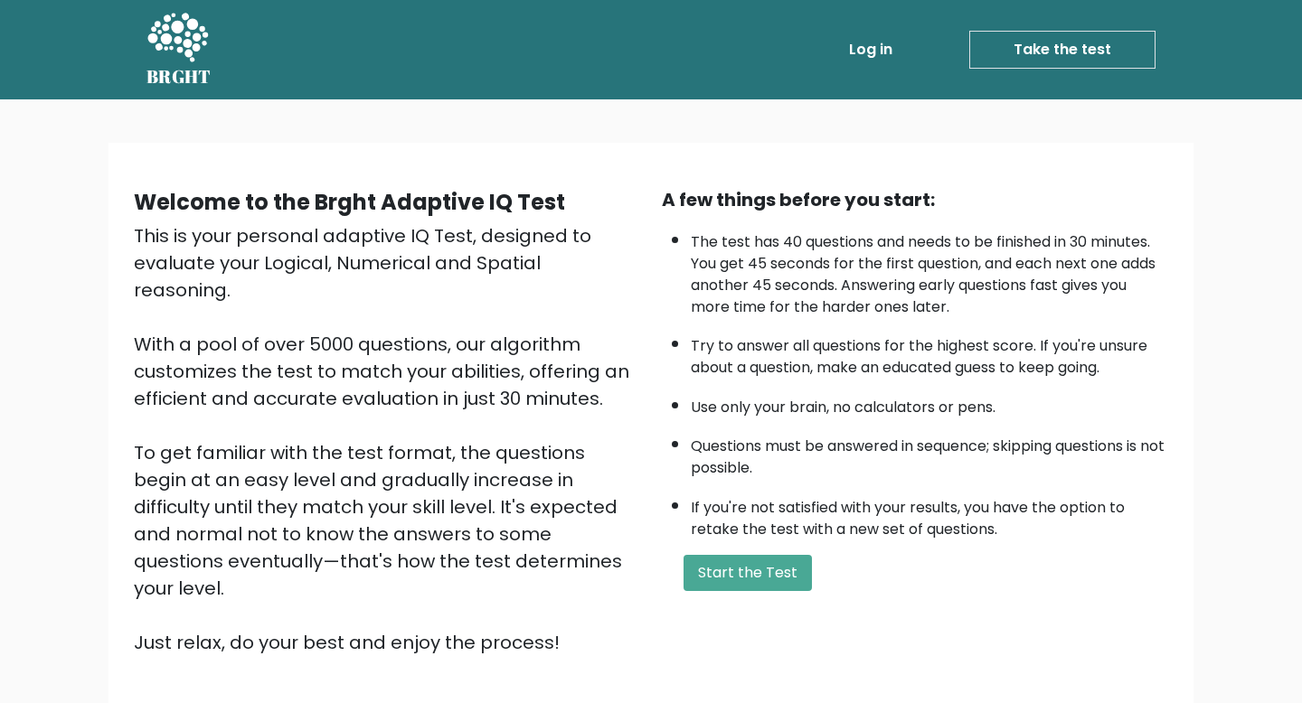  Describe the element at coordinates (929, 514) in the screenshot. I see `li: If you're not satisfied with your results, you have the option to retake the test with a new set ...` at that location.